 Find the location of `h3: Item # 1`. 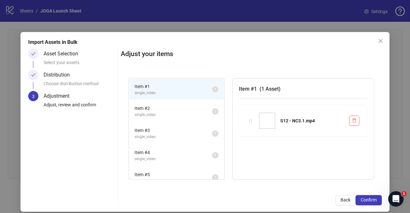

h3: Item # 1 is located at coordinates (303, 89).